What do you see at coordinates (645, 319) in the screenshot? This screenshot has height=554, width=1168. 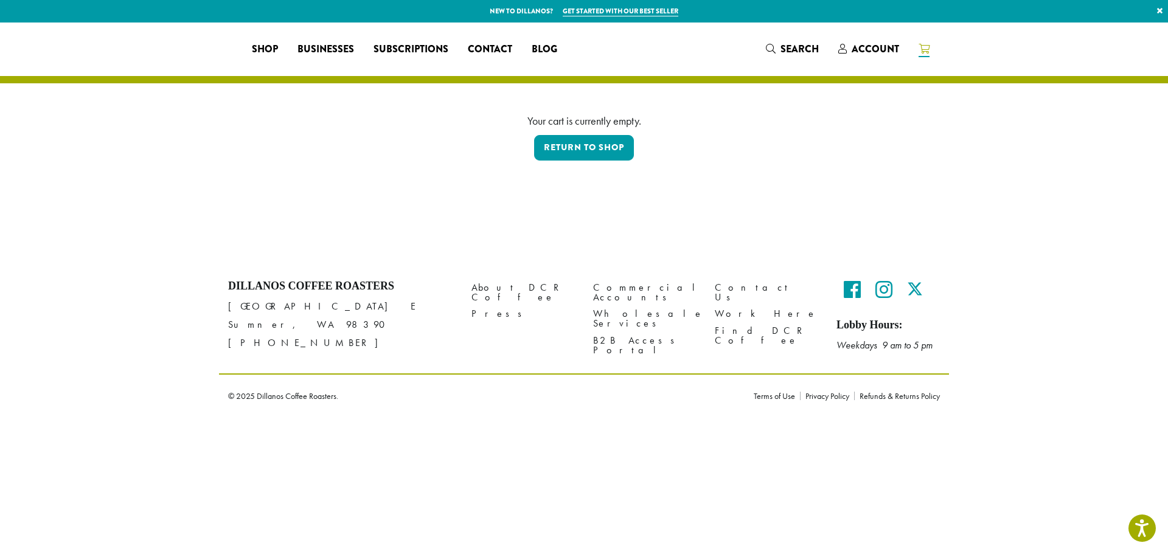 I see `a: Wholesale Services` at bounding box center [645, 319].